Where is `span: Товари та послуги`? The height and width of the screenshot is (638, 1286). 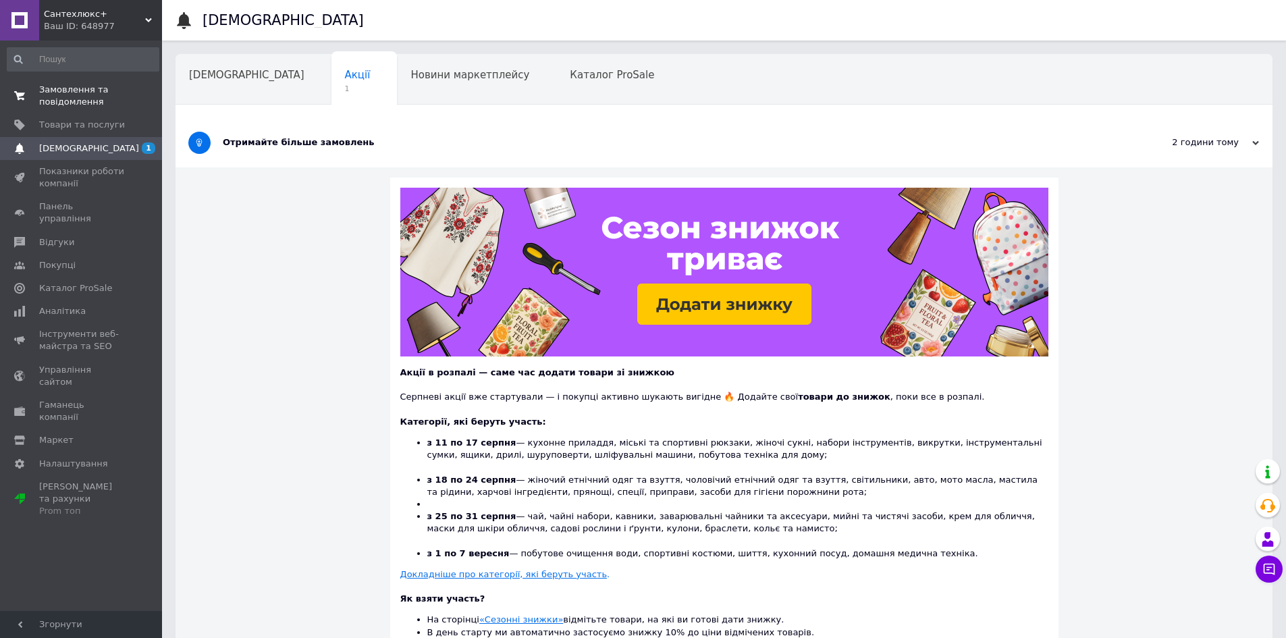
span: Товари та послуги is located at coordinates (82, 125).